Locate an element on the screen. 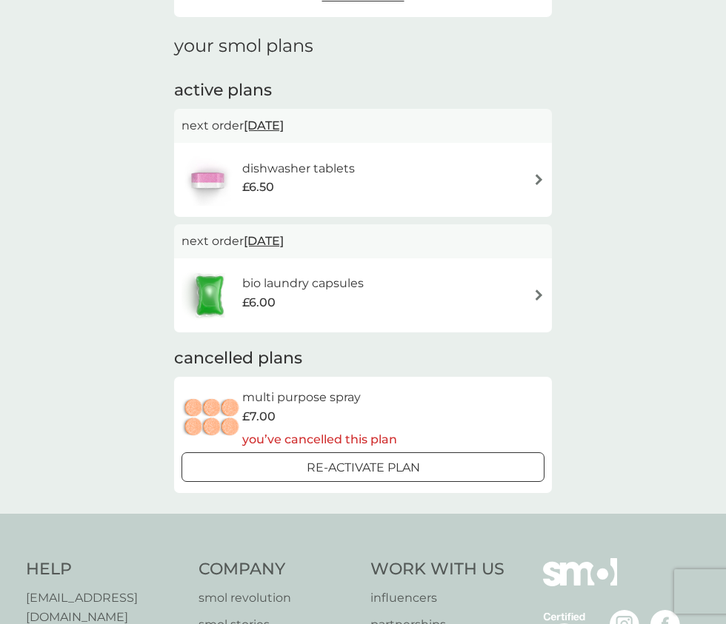  h6: dishwasher tablets is located at coordinates (298, 169).